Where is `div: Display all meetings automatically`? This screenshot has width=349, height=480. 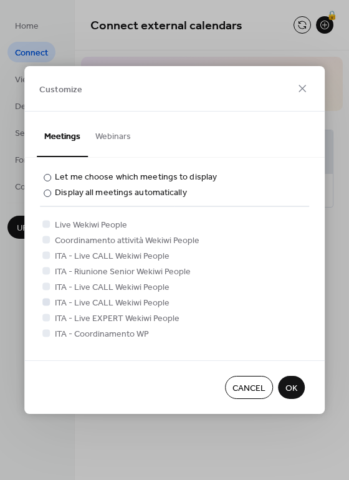 div: Display all meetings automatically is located at coordinates (120, 193).